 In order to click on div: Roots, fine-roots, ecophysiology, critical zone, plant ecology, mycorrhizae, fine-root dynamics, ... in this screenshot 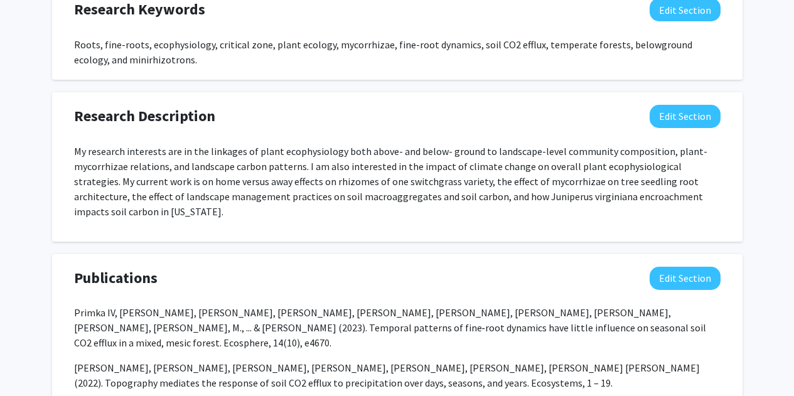, I will do `click(398, 52)`.